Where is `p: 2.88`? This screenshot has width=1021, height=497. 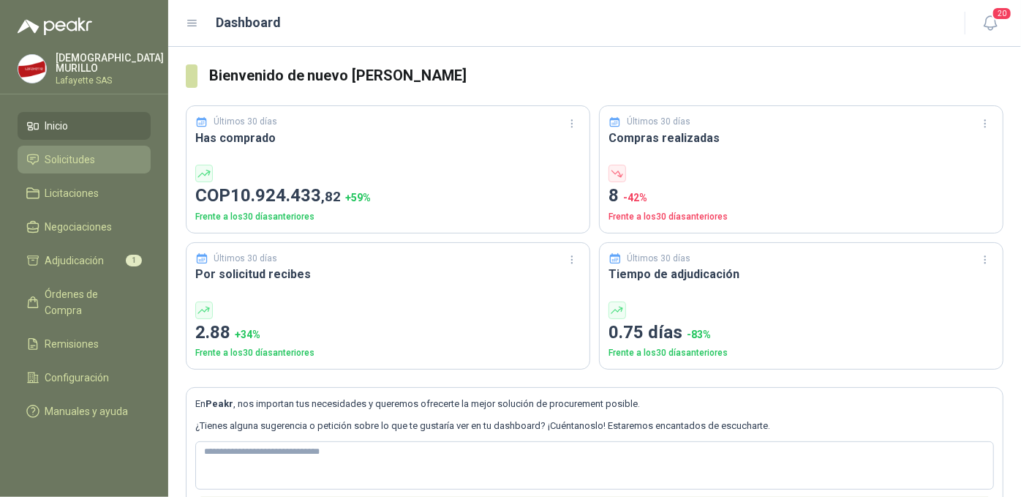 p: 2.88 is located at coordinates (388, 333).